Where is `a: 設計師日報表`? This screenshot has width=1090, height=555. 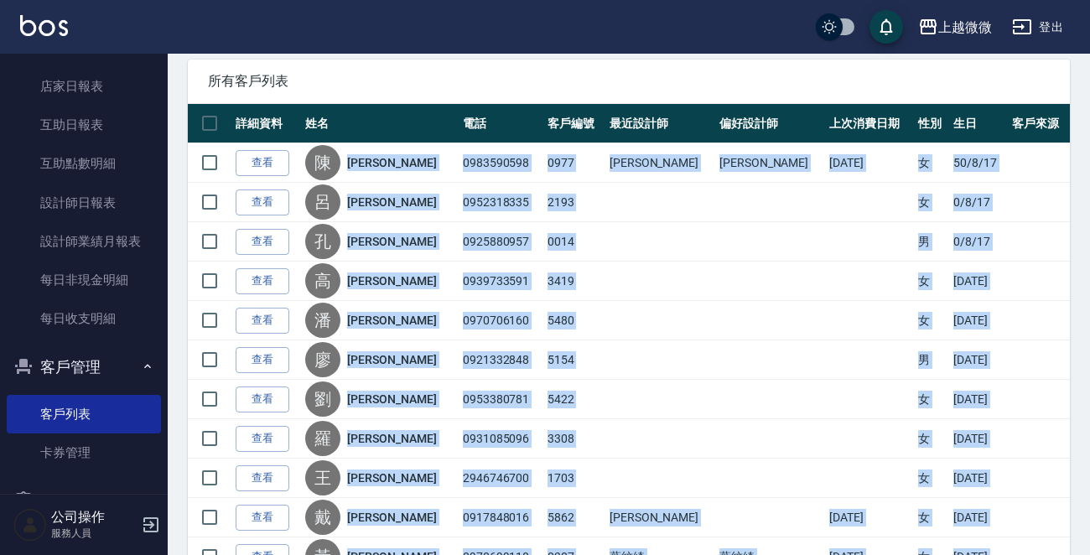
a: 設計師日報表 is located at coordinates (84, 203).